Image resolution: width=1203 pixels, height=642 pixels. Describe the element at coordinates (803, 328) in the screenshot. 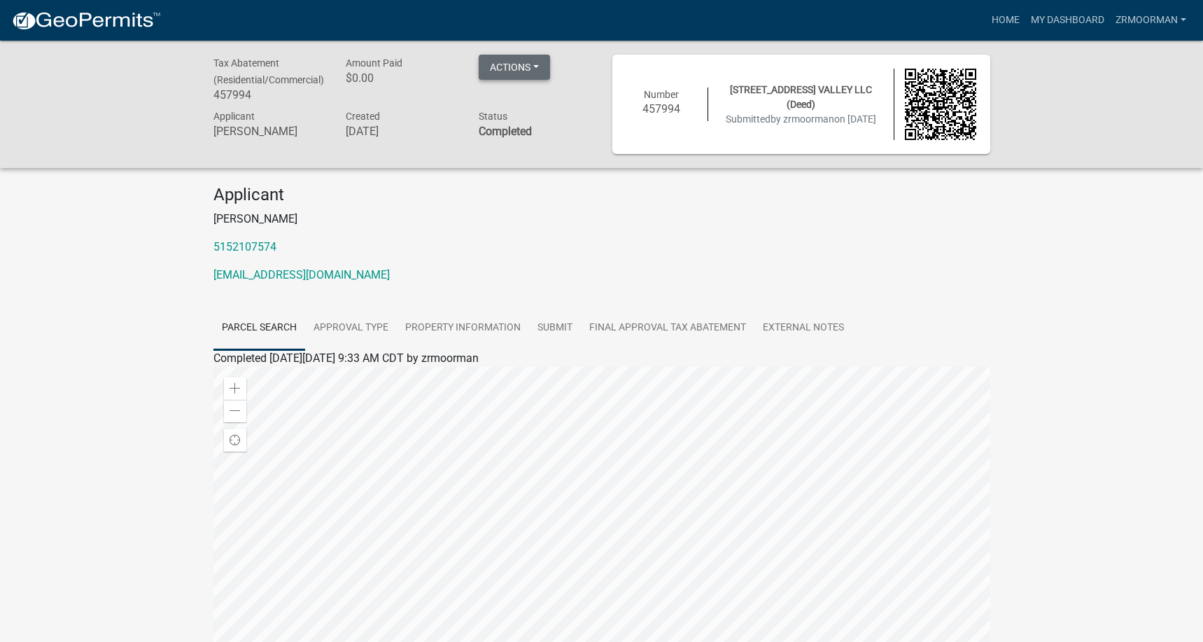

I see `a: External Notes` at that location.